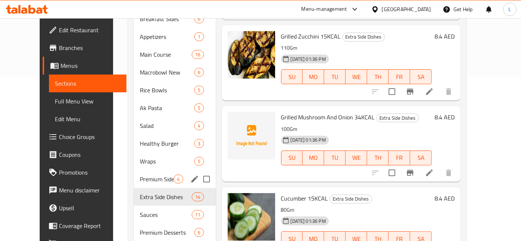 The image size is (521, 241). Describe the element at coordinates (167, 126) in the screenshot. I see `div: Salad` at that location.